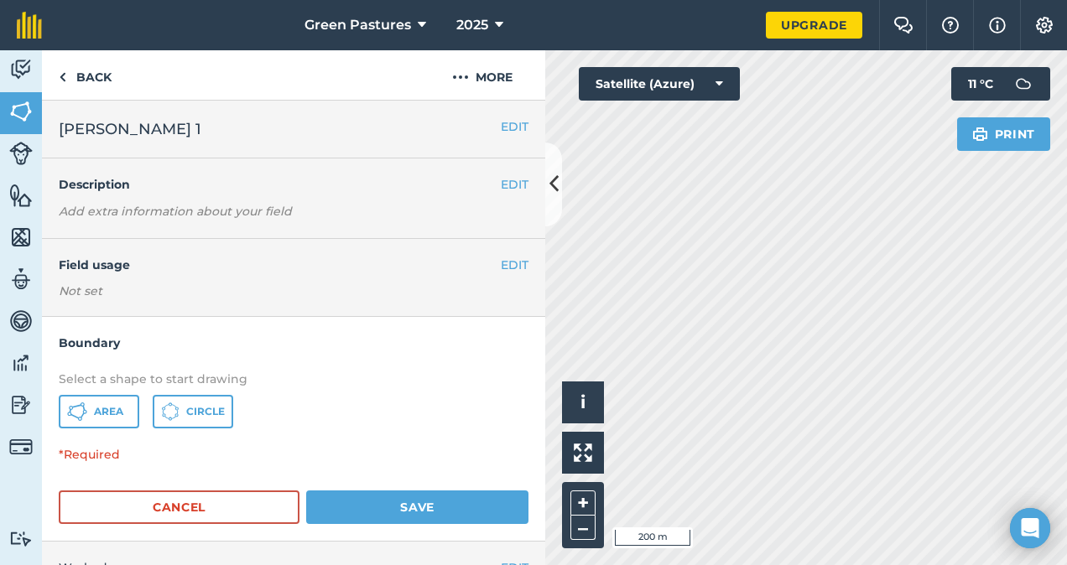  I want to click on h4: Boundary, so click(294, 335).